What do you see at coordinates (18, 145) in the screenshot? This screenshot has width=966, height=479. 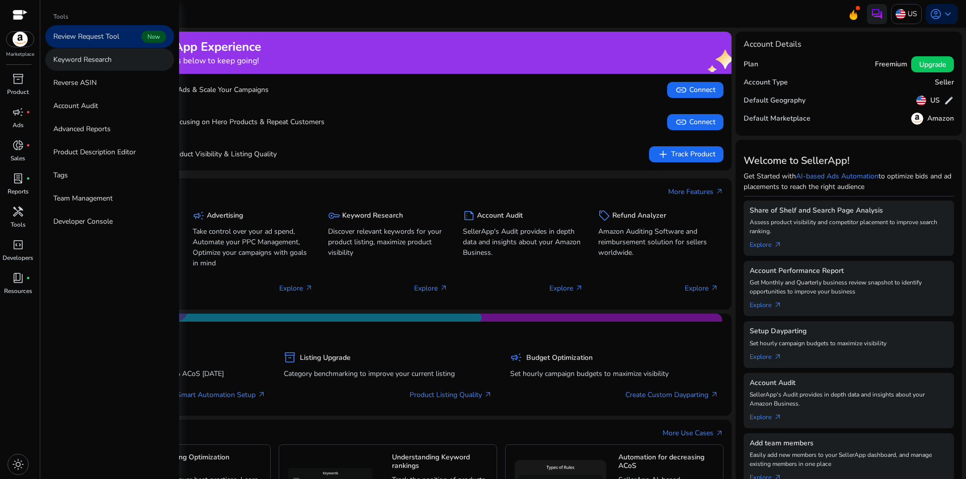 I see `span: donut_small` at bounding box center [18, 145].